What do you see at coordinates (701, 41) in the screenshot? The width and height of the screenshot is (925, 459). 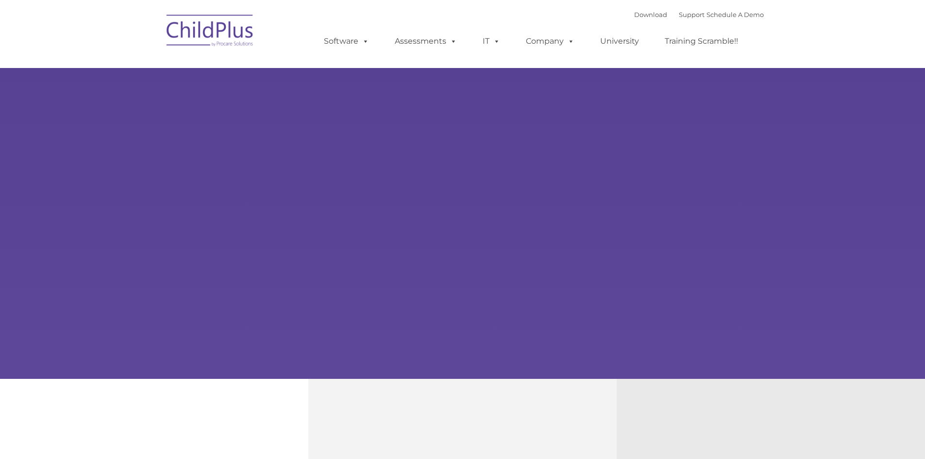 I see `a: Training Scramble!!` at bounding box center [701, 41].